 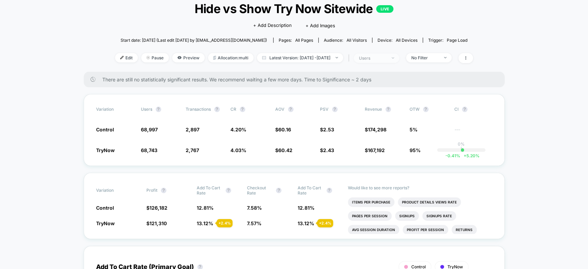 I want to click on li: Returns, so click(x=464, y=229).